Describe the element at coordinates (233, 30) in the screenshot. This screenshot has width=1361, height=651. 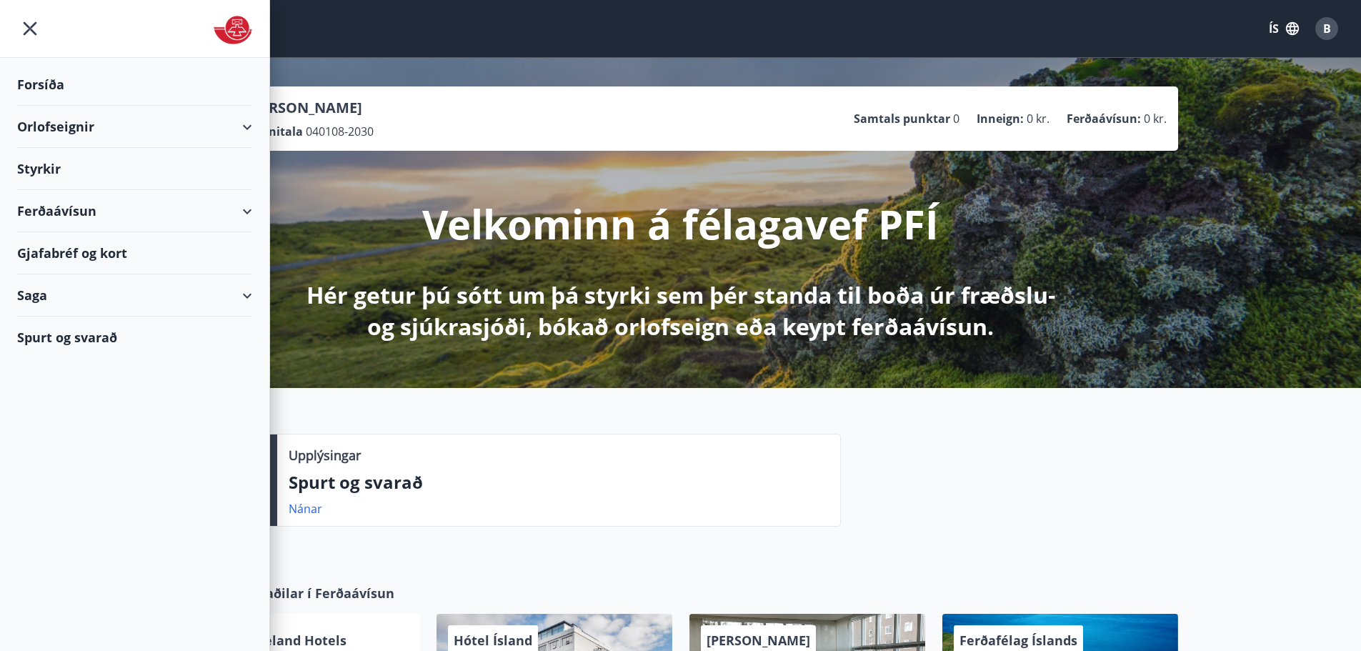
I see `img: union_logo` at that location.